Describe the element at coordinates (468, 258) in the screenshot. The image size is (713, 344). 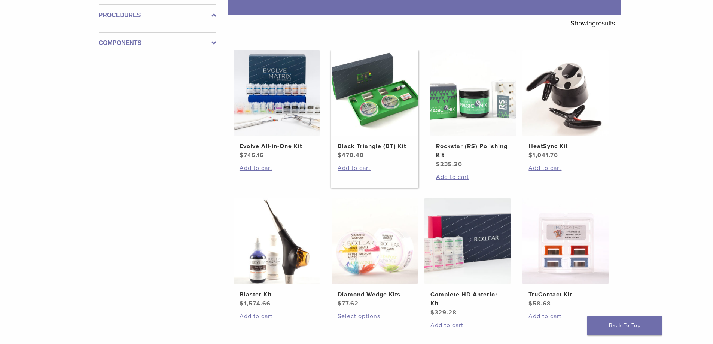
I see `a: Complete HD Anterior KitComplete HD Anterior Kit $329.28` at that location.